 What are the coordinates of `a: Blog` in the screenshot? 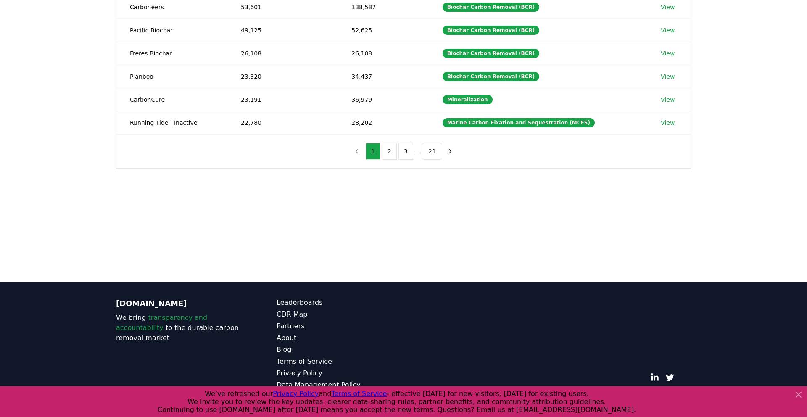 It's located at (340, 350).